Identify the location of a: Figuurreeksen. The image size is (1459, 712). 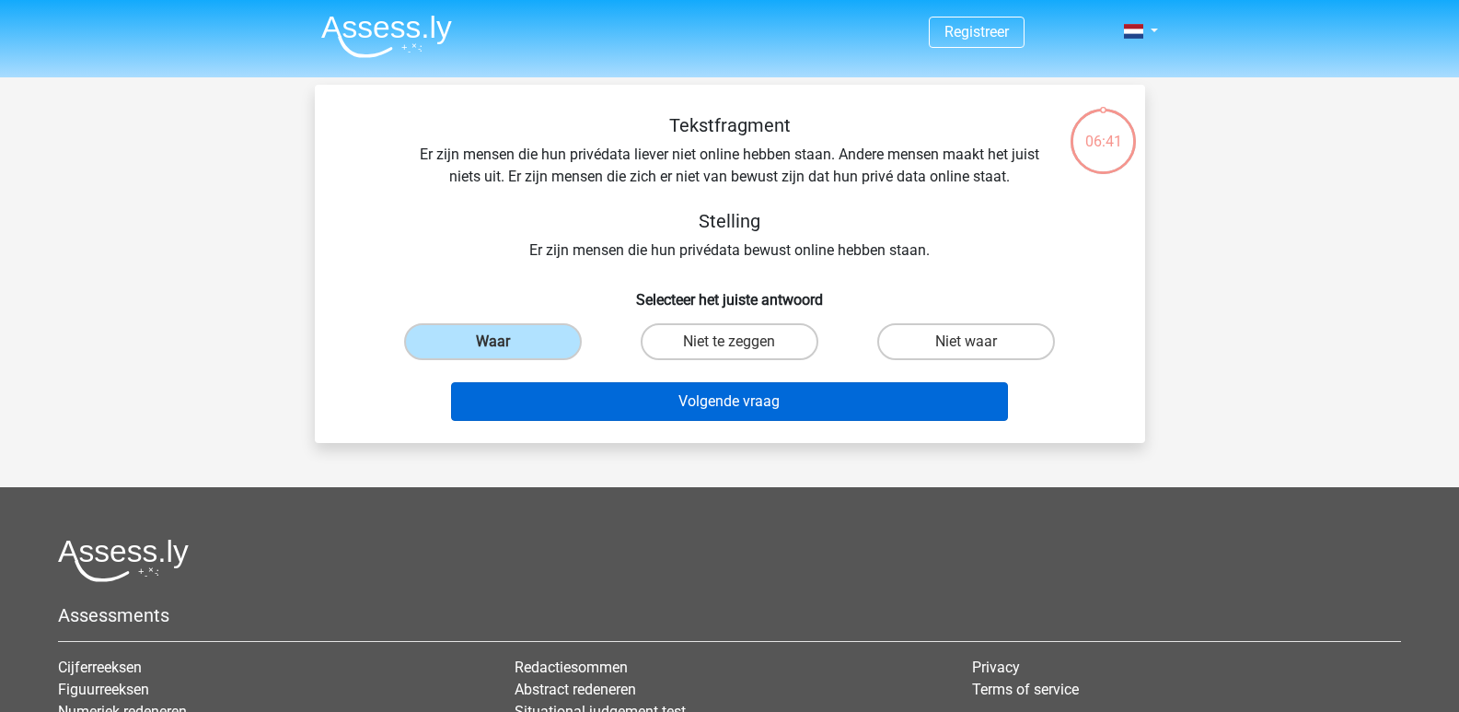
(103, 689).